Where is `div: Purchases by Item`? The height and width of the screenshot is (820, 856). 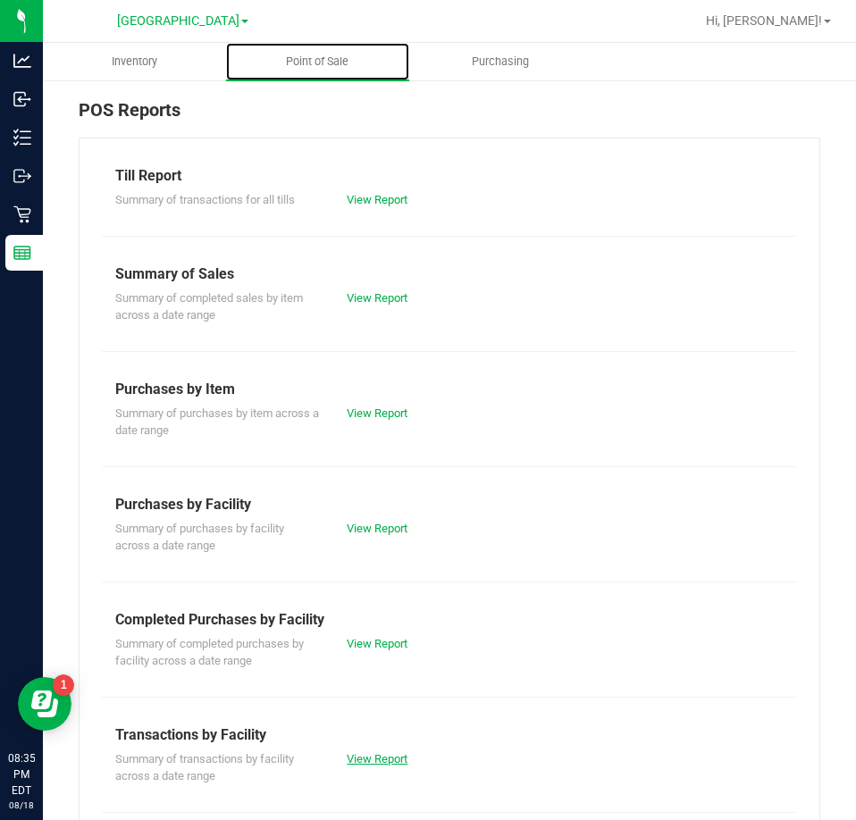
div: Purchases by Item is located at coordinates (449, 390).